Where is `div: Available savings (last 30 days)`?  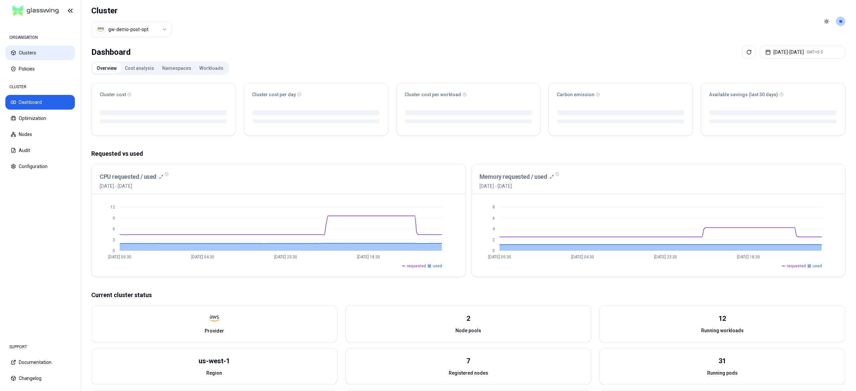
div: Available savings (last 30 days) is located at coordinates (773, 95).